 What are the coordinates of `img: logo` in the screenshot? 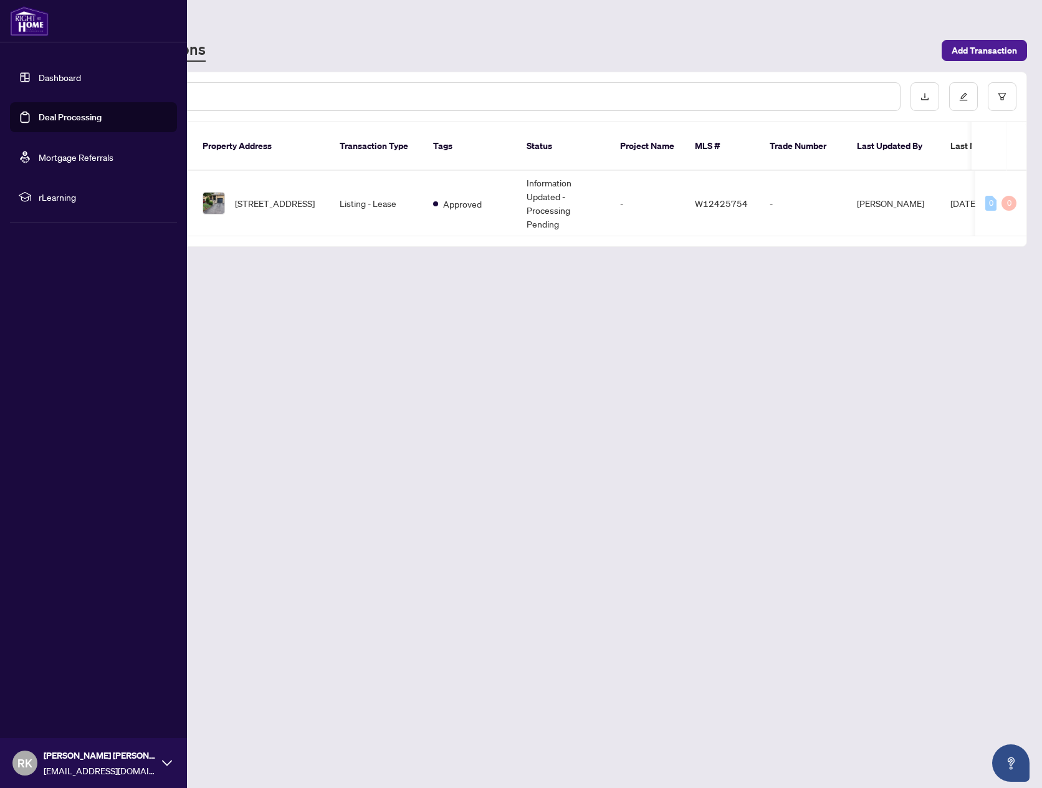 It's located at (29, 21).